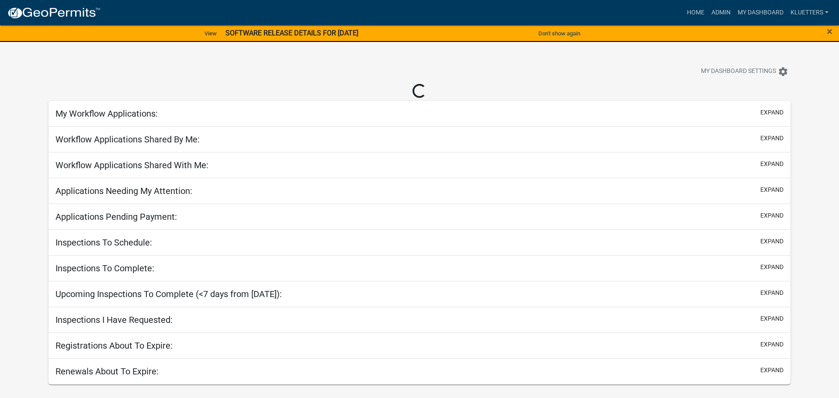 This screenshot has height=398, width=839. I want to click on a: My Dashboard, so click(760, 13).